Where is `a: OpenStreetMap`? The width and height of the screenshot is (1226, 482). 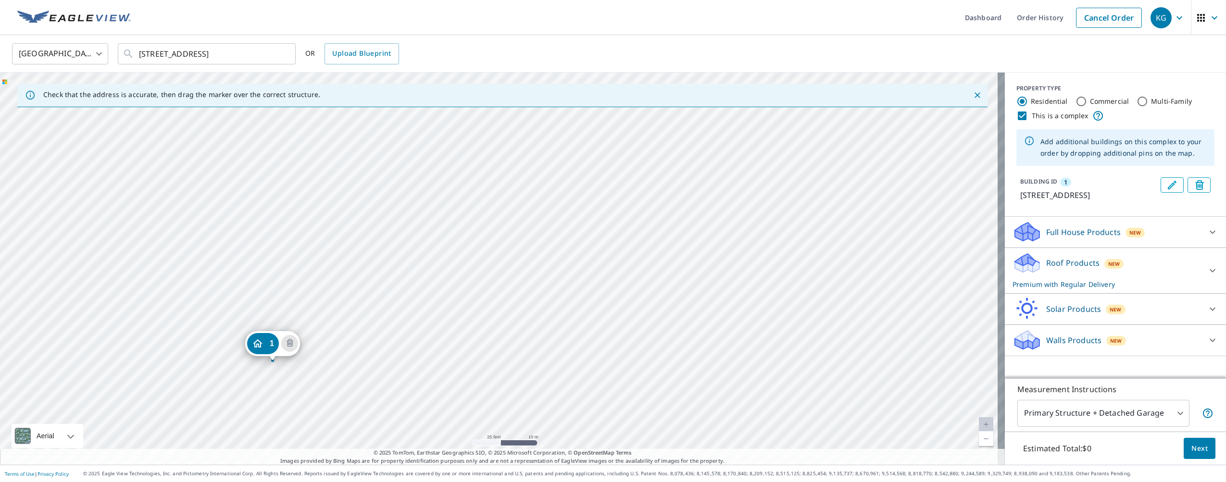
a: OpenStreetMap is located at coordinates (594, 453).